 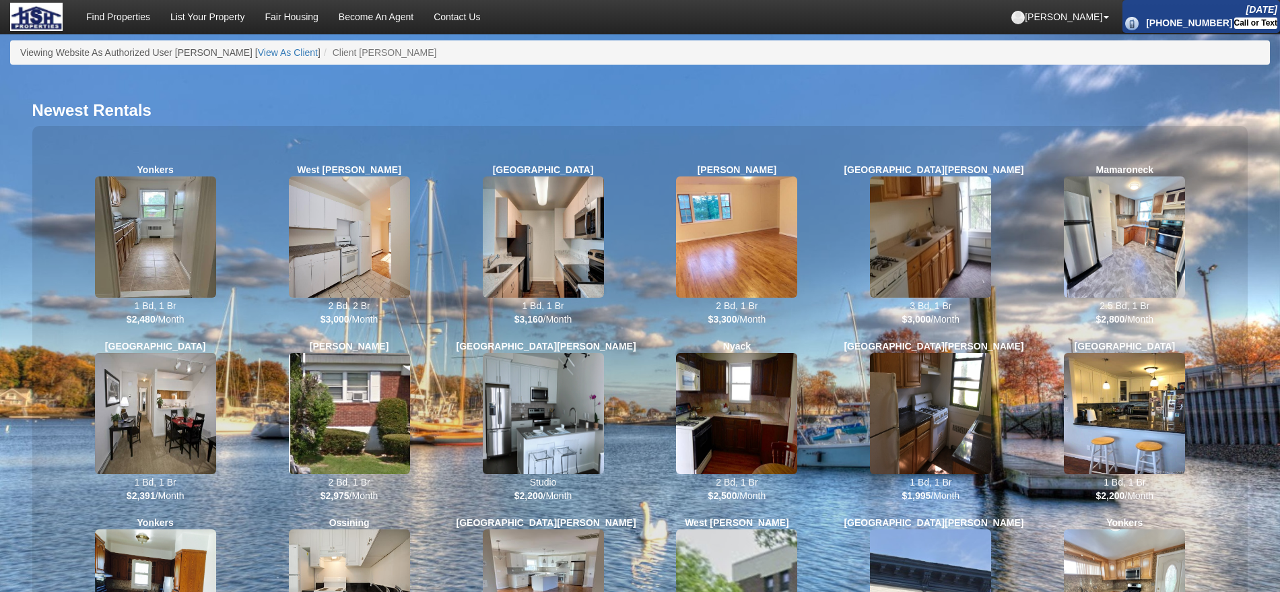 I want to click on b: $2,391, so click(x=141, y=496).